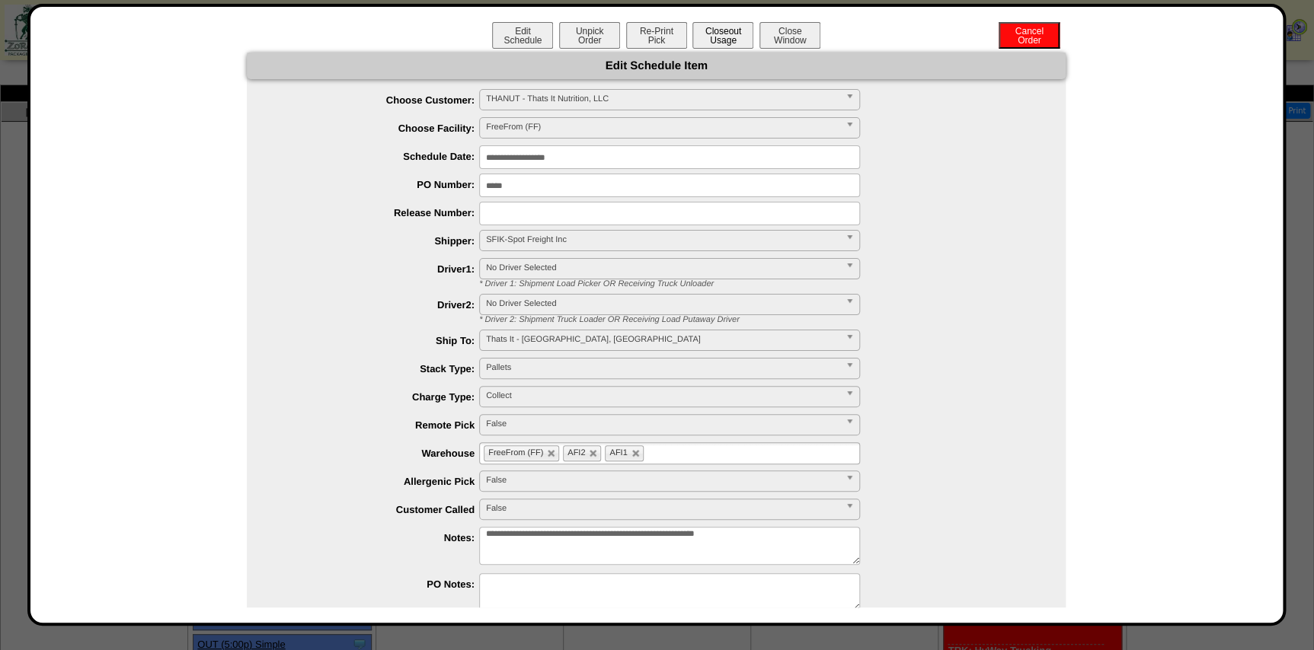 Image resolution: width=1314 pixels, height=650 pixels. Describe the element at coordinates (656, 35) in the screenshot. I see `button: Re-PrintPick` at that location.